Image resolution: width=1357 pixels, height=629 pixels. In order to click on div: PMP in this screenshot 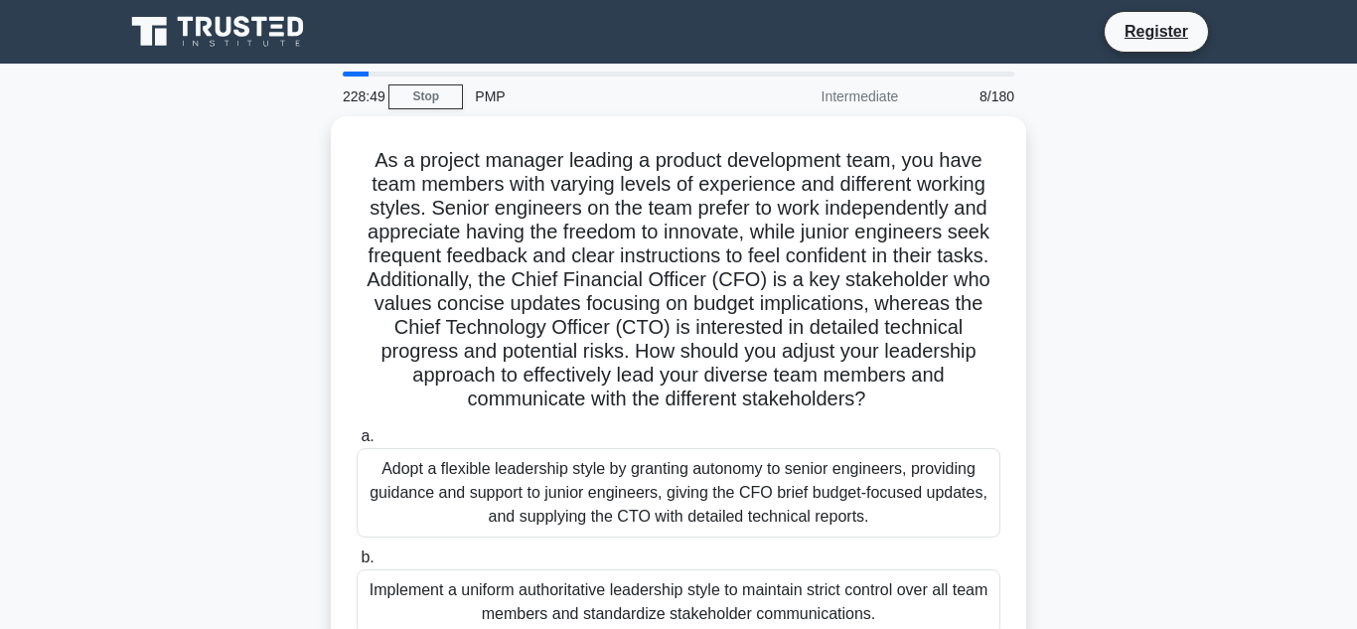, I will do `click(599, 96)`.